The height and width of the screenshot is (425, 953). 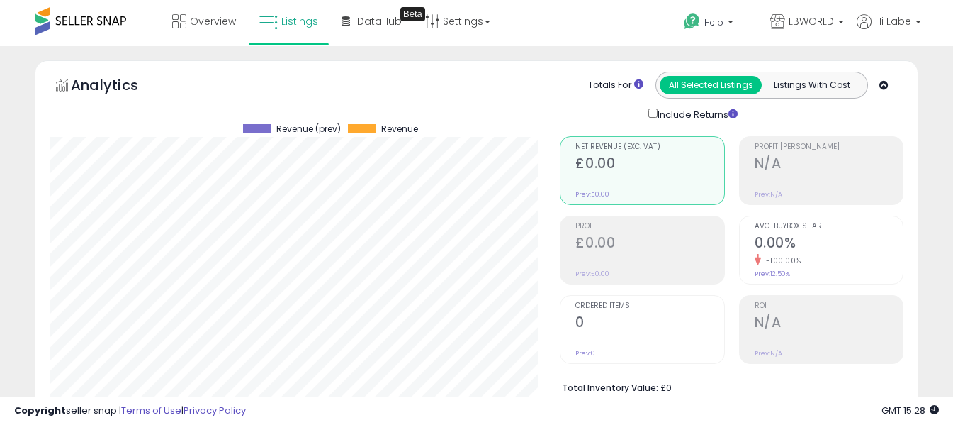 What do you see at coordinates (118, 86) in the screenshot?
I see `h5: Analytics` at bounding box center [118, 86].